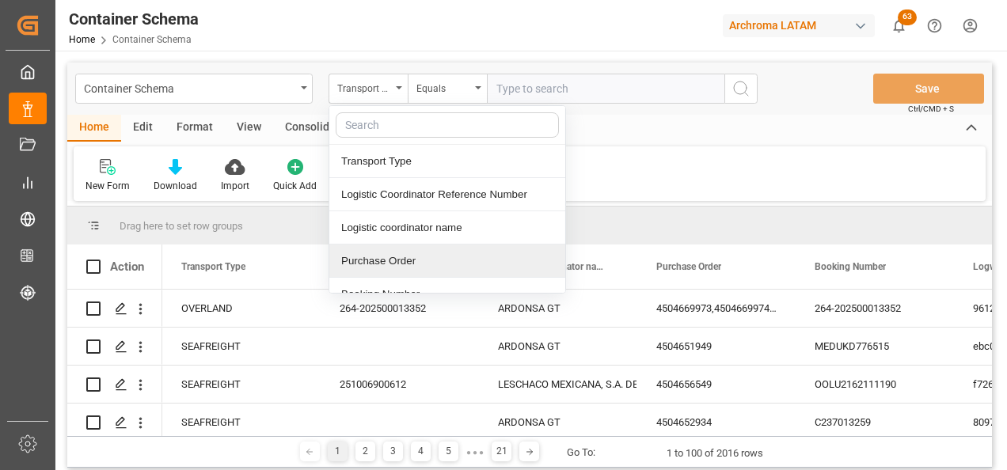  What do you see at coordinates (195, 128) in the screenshot?
I see `div: Format` at bounding box center [195, 128].